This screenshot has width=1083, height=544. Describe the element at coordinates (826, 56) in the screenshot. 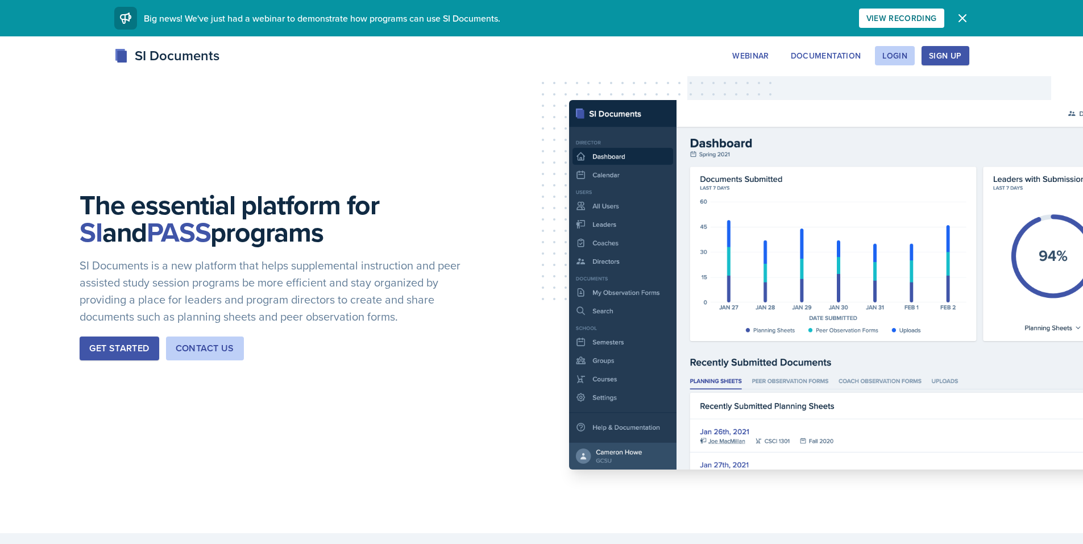

I see `div: Documentation` at that location.